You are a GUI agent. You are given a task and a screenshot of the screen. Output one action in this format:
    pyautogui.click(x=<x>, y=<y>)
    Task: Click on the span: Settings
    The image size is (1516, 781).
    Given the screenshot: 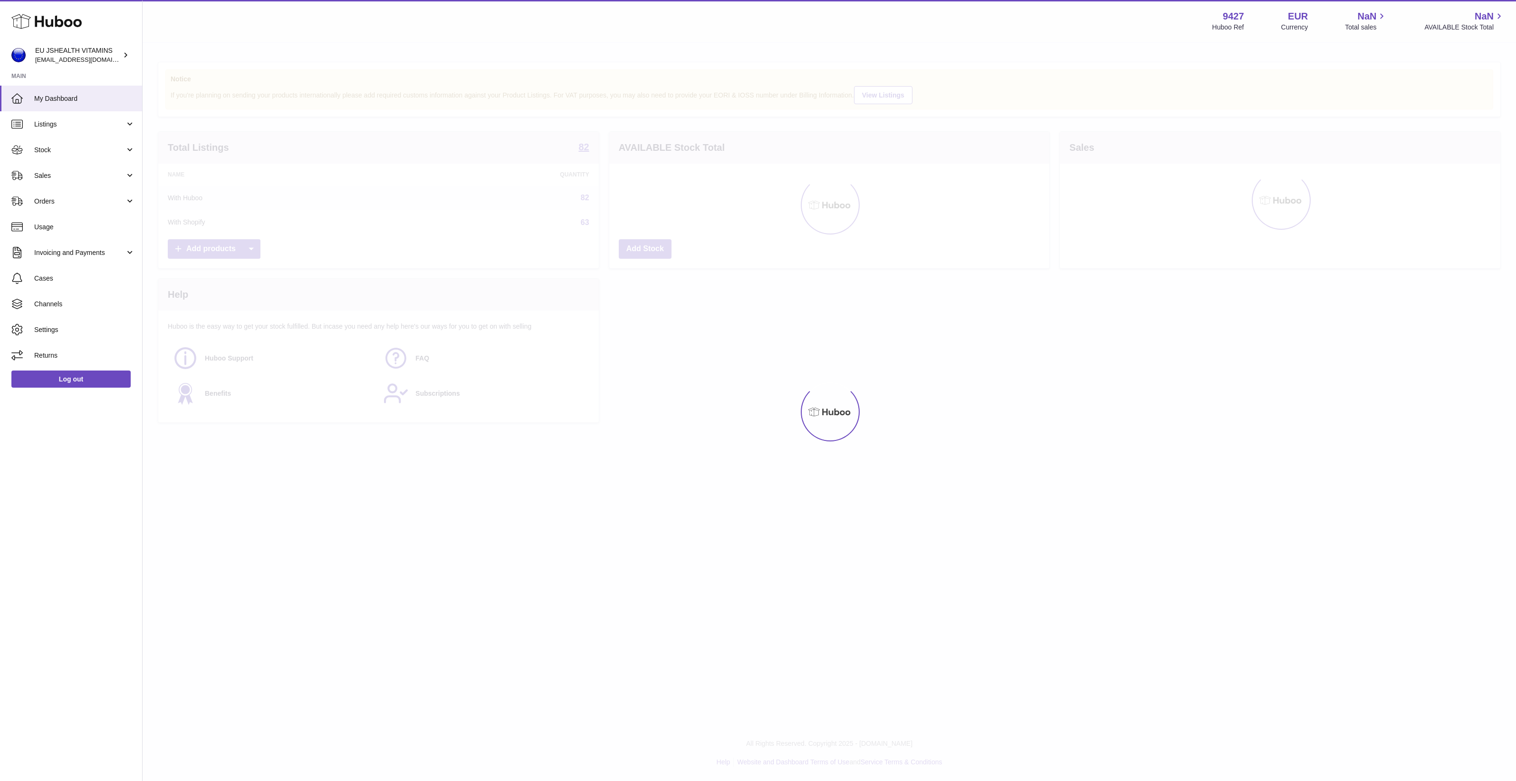 What is the action you would take?
    pyautogui.click(x=85, y=329)
    